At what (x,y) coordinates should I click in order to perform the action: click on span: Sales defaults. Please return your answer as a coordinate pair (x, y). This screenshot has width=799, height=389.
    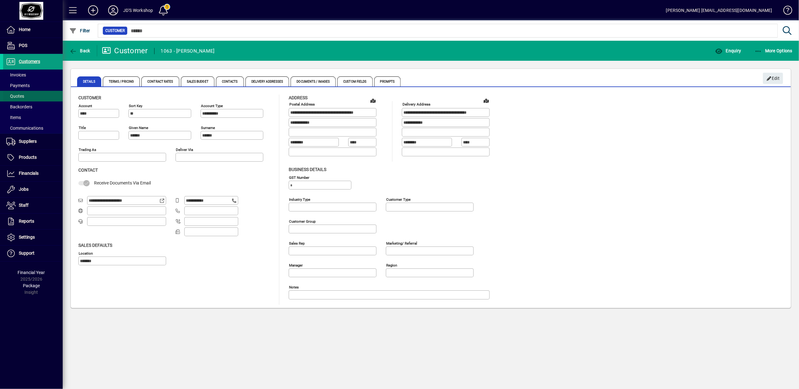
    Looking at the image, I should click on (95, 245).